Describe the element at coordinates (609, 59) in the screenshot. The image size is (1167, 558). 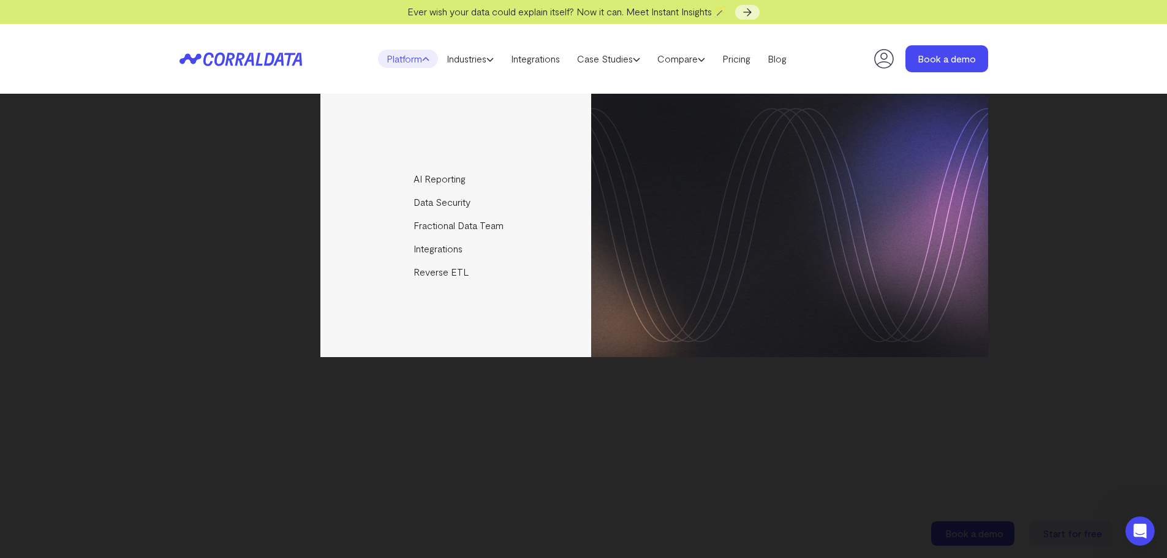
I see `a: Case Studies` at that location.